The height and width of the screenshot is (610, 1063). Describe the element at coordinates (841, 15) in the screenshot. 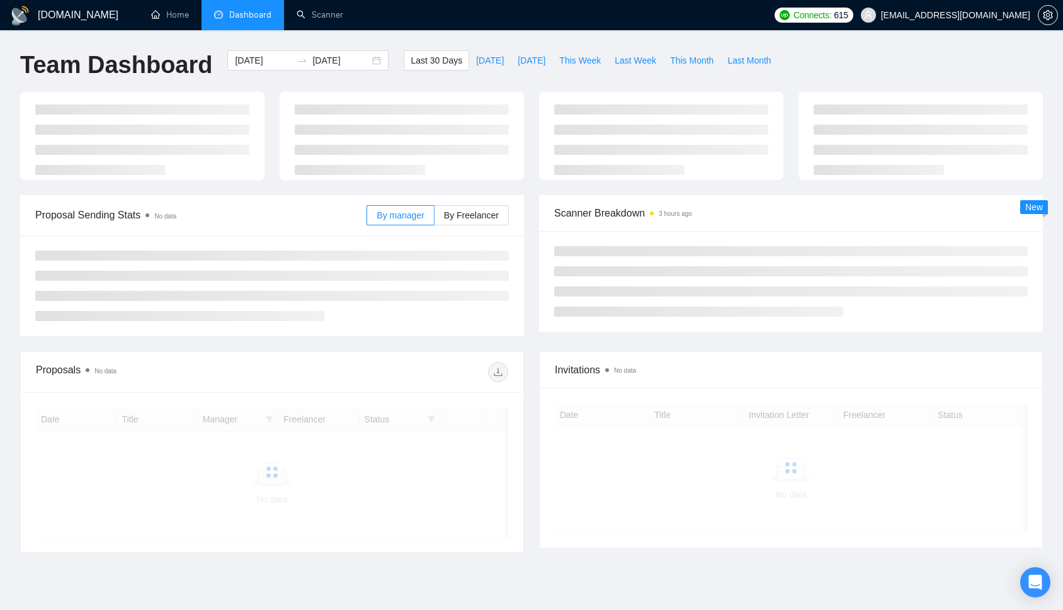

I see `span: 615` at that location.